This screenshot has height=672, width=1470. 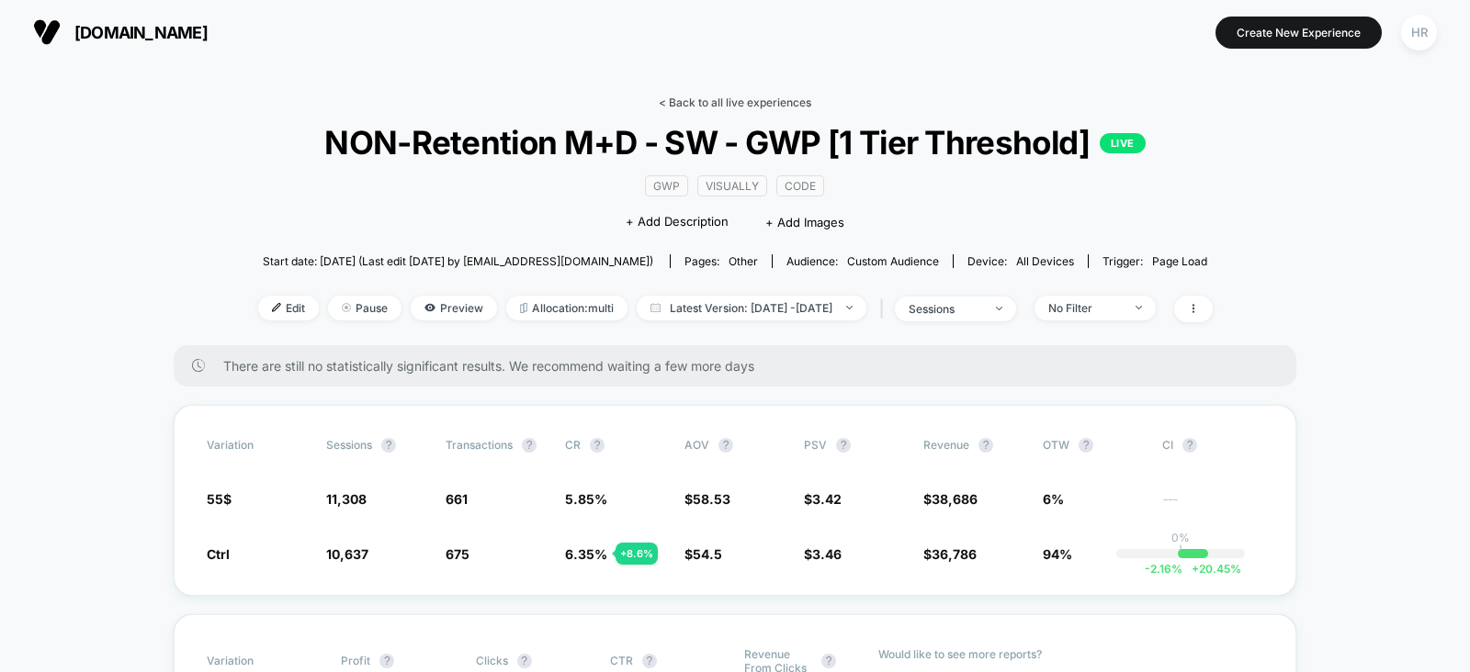 What do you see at coordinates (586, 499) in the screenshot?
I see `span: 5.85 %` at bounding box center [586, 499].